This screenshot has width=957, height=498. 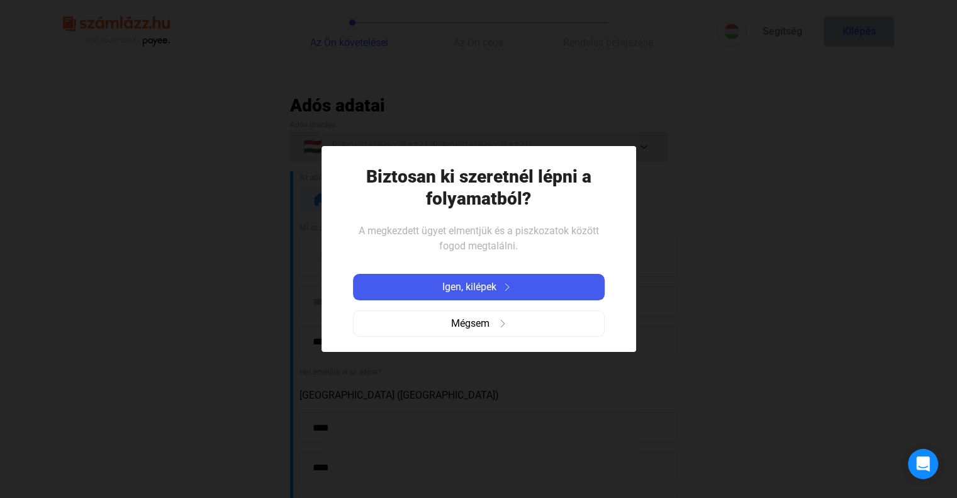 I want to click on img: arrow-right-grey, so click(x=503, y=323).